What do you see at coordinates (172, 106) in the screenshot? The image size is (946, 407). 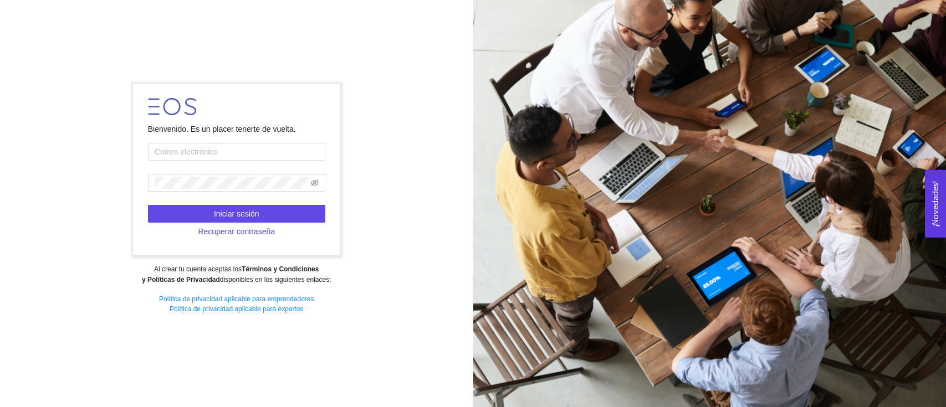 I see `img: LOGO` at bounding box center [172, 106].